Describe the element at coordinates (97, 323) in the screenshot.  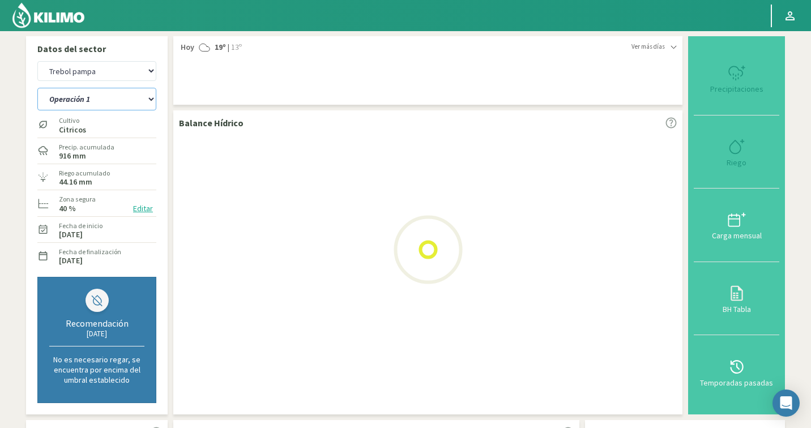
I see `div: Recomendación` at that location.